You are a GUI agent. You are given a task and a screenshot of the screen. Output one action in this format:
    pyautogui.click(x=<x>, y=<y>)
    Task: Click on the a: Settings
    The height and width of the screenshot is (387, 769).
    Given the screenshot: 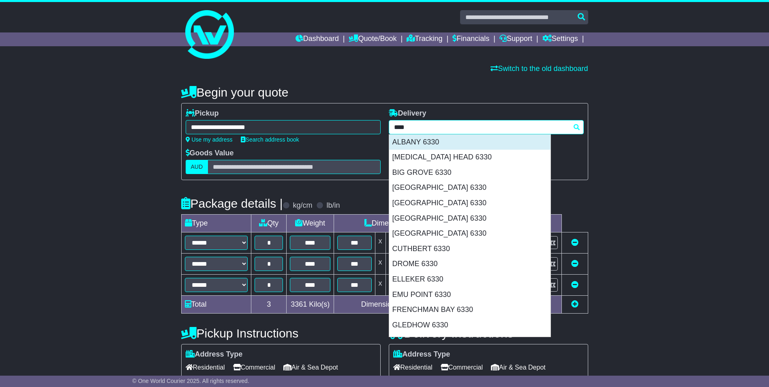 What is the action you would take?
    pyautogui.click(x=560, y=39)
    